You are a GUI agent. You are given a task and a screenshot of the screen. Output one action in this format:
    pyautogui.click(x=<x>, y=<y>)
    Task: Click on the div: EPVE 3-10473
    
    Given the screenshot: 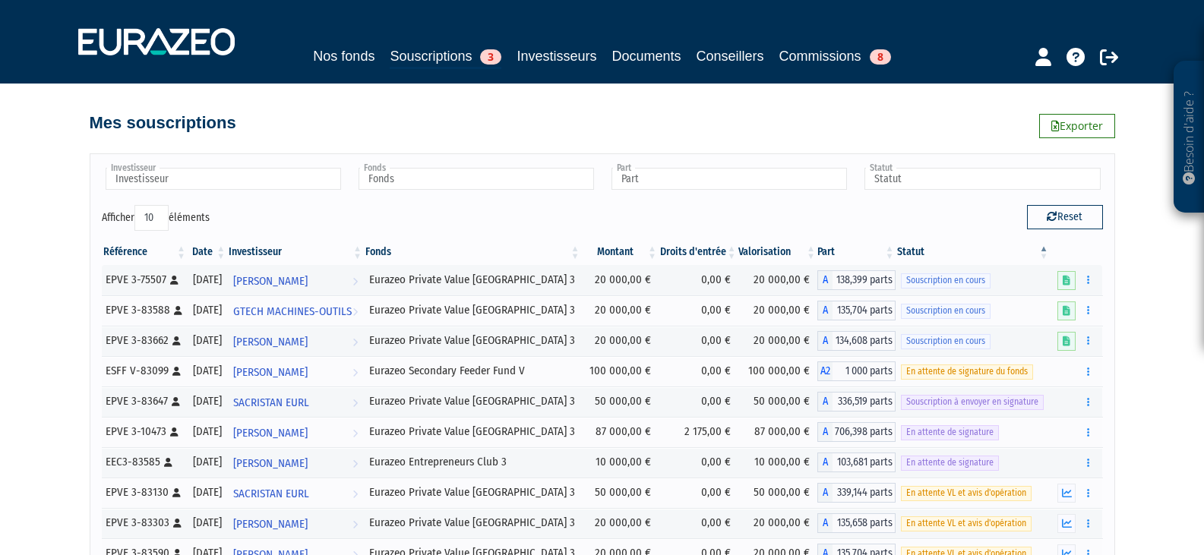 What is the action you would take?
    pyautogui.click(x=144, y=431)
    